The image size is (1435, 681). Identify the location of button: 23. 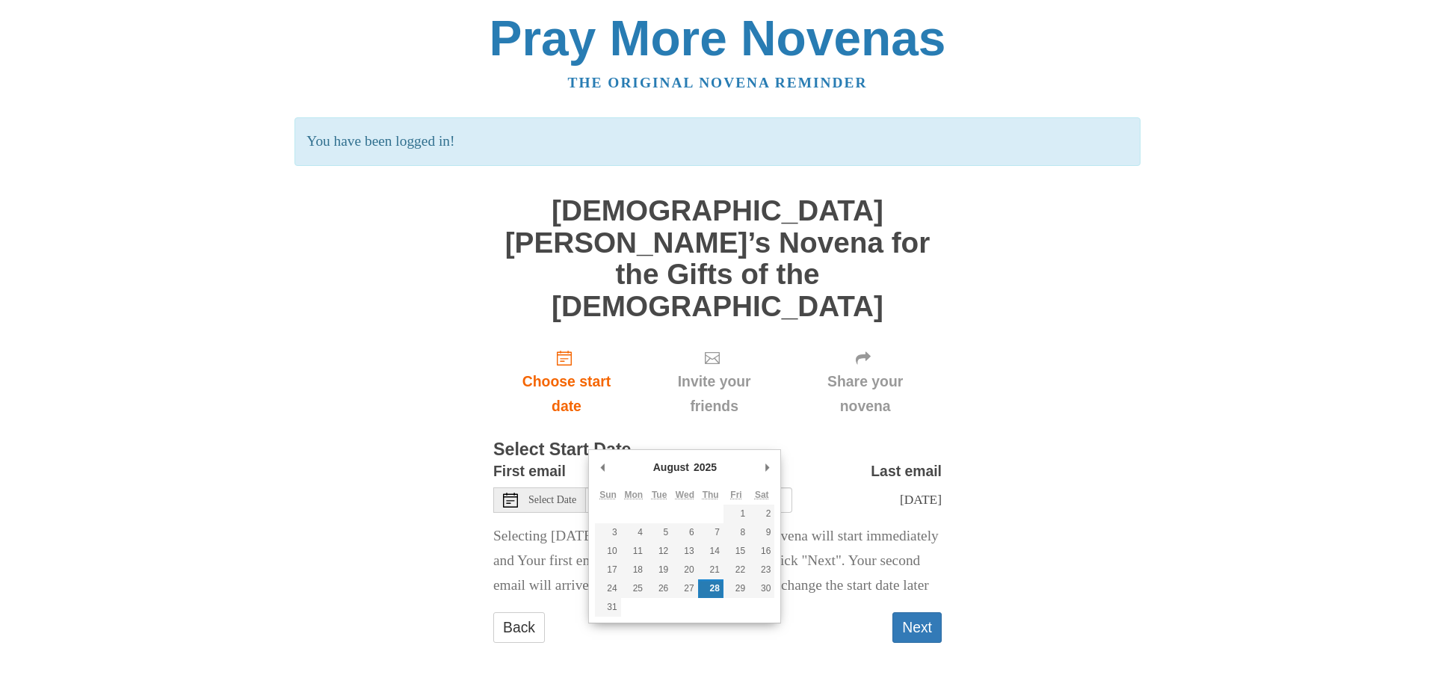
(761, 569).